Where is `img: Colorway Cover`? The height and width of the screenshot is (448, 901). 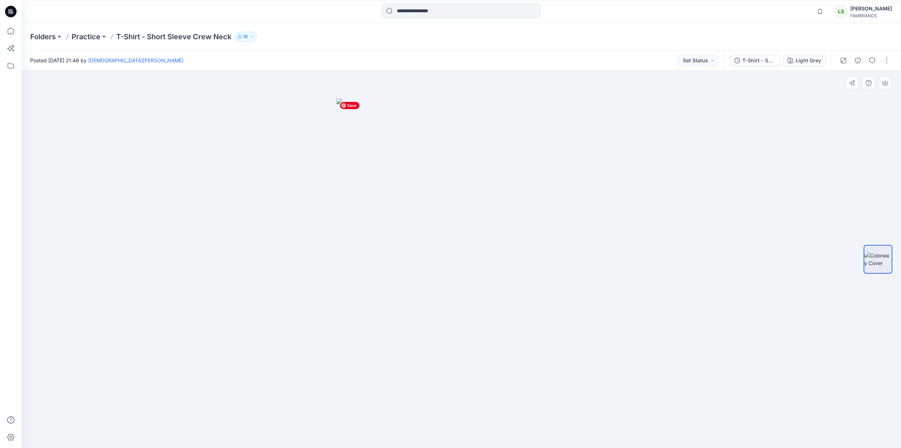
img: Colorway Cover is located at coordinates (878, 259).